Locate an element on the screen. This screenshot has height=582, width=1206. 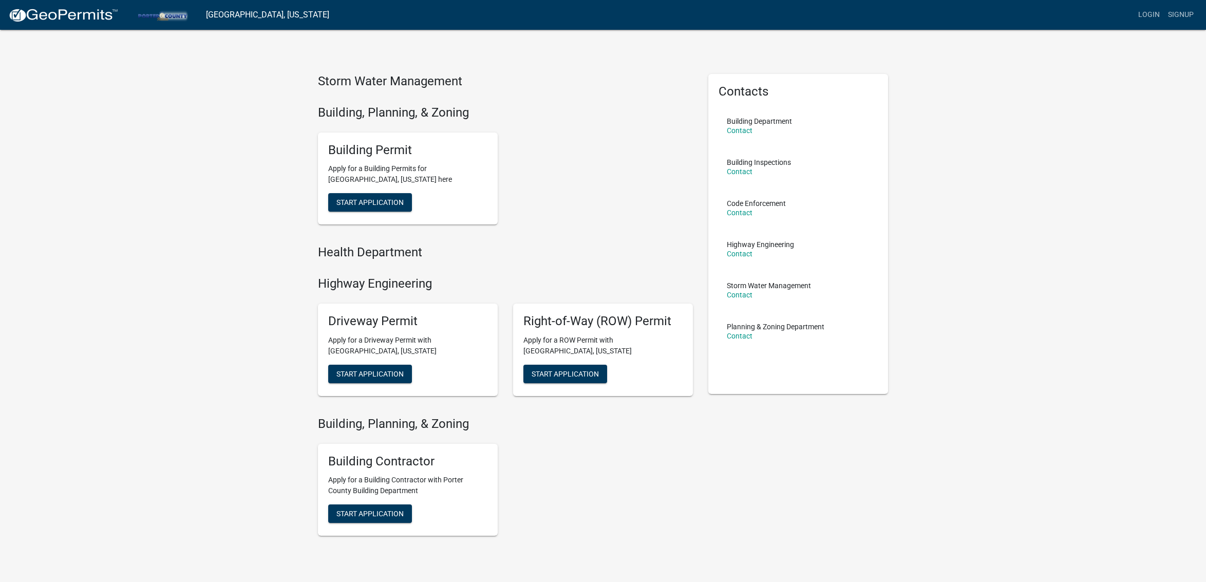
h5: Building Contractor is located at coordinates (408, 461).